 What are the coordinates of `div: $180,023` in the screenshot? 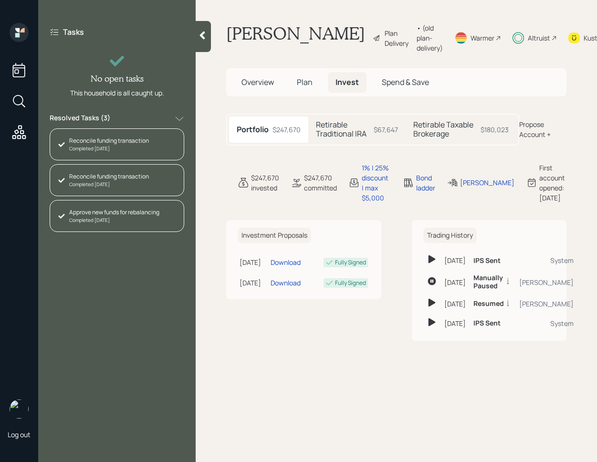 It's located at (494, 129).